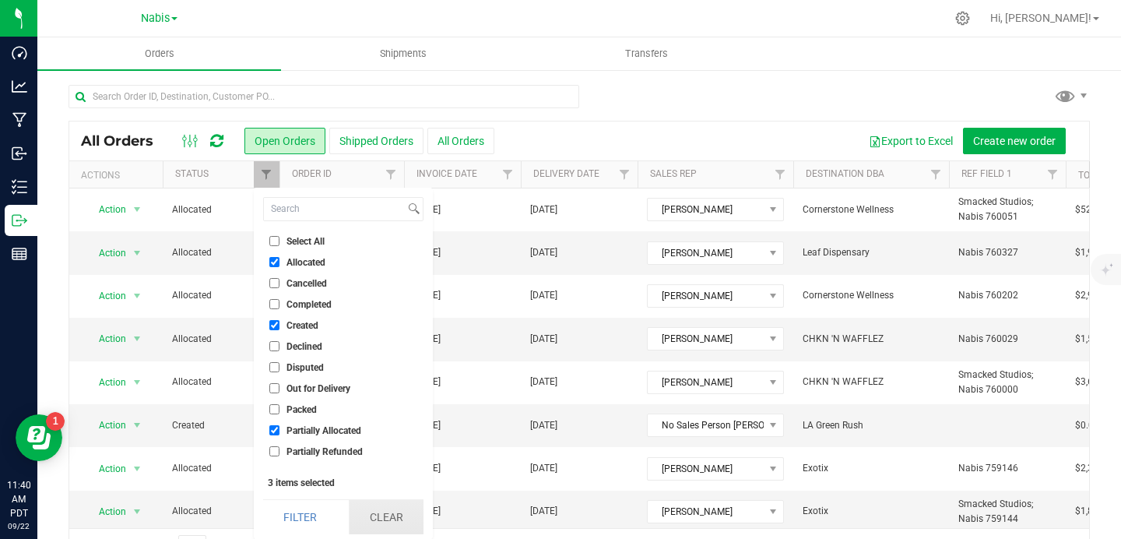 The image size is (1121, 539). What do you see at coordinates (871, 425) in the screenshot?
I see `span: LA Green Rush` at bounding box center [871, 425].